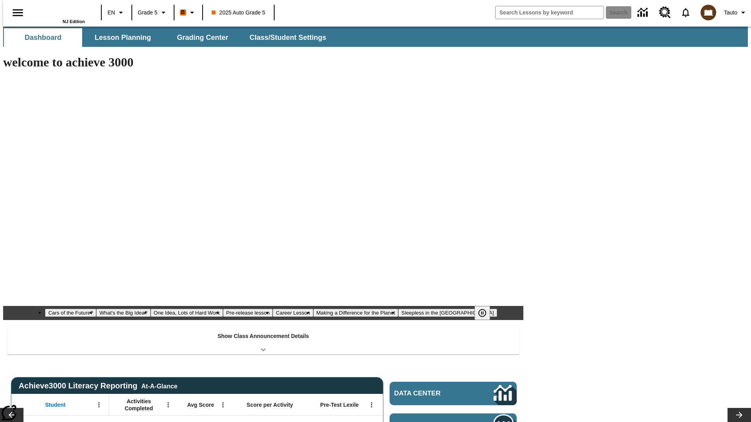 The height and width of the screenshot is (422, 751). Describe the element at coordinates (73, 22) in the screenshot. I see `span: NJ Edition` at that location.